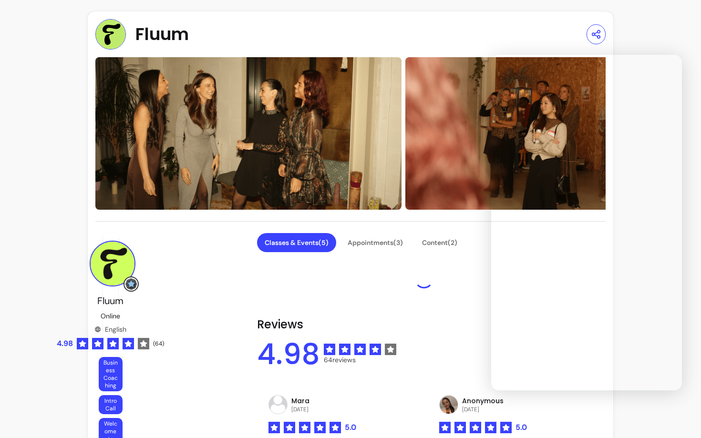 This screenshot has width=701, height=438. I want to click on img: https://d22cr2pskkweo8.cloudfront.net/7da0f95d-a9ed-4b41-b915-5433de84e032, so click(248, 134).